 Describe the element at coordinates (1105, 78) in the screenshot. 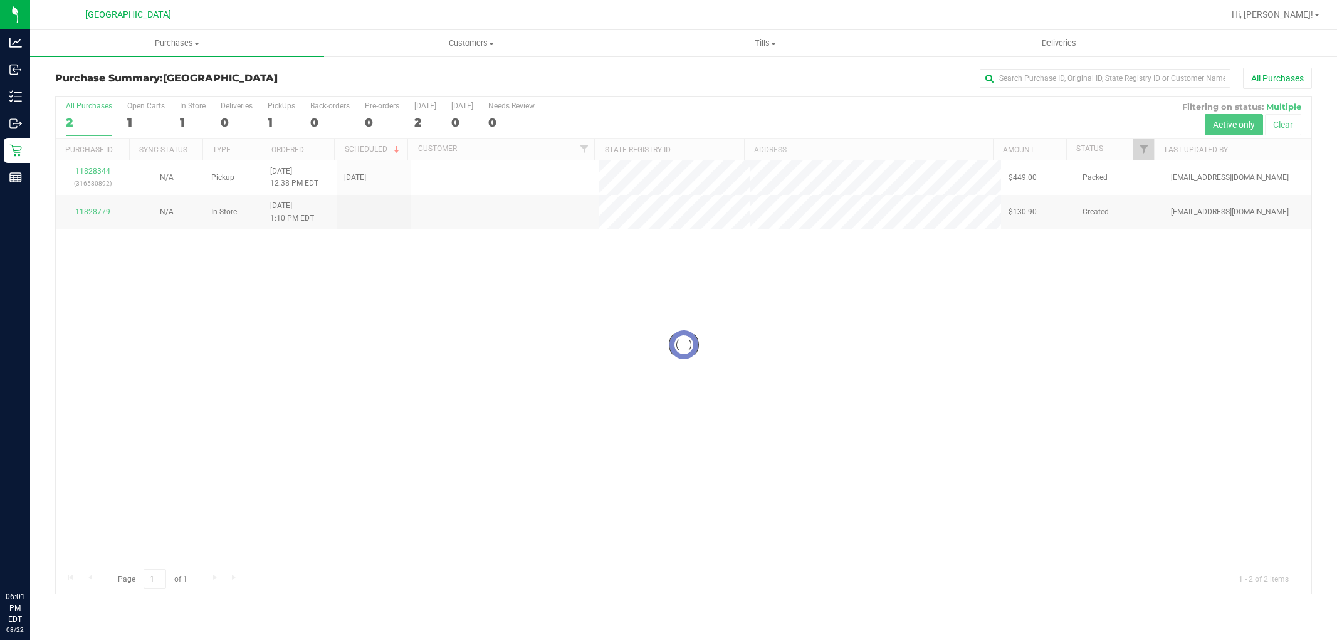

I see `input: Search Purchase ID, Original ID, State Registry ID or Customer Name...` at that location.